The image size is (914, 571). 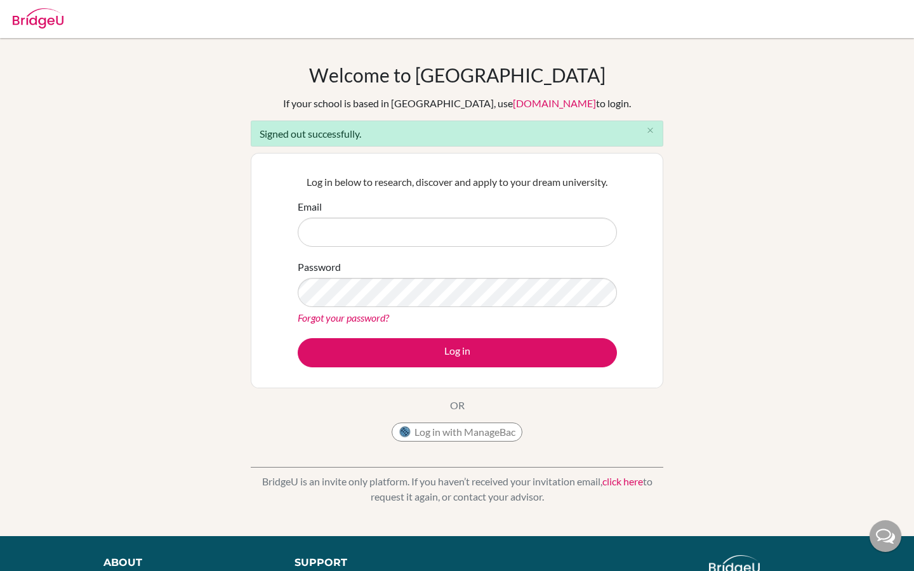 What do you see at coordinates (650, 130) in the screenshot?
I see `i: close` at bounding box center [650, 130].